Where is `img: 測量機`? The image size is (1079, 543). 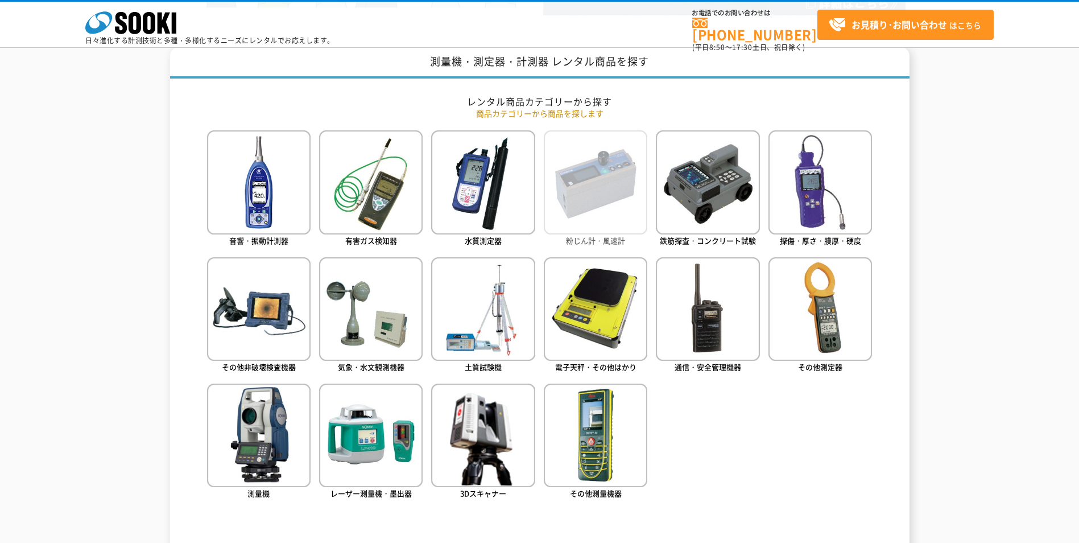
img: 測量機 is located at coordinates (259, 435).